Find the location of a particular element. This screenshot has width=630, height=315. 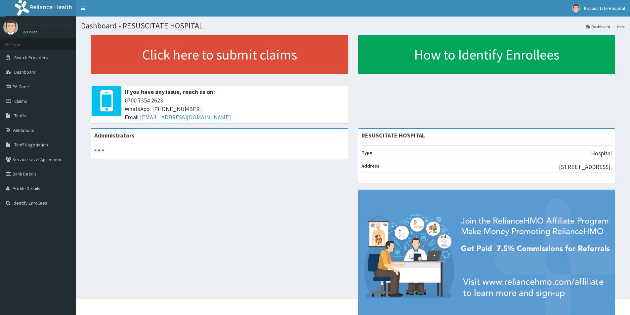

p: Hospital is located at coordinates (601, 153).